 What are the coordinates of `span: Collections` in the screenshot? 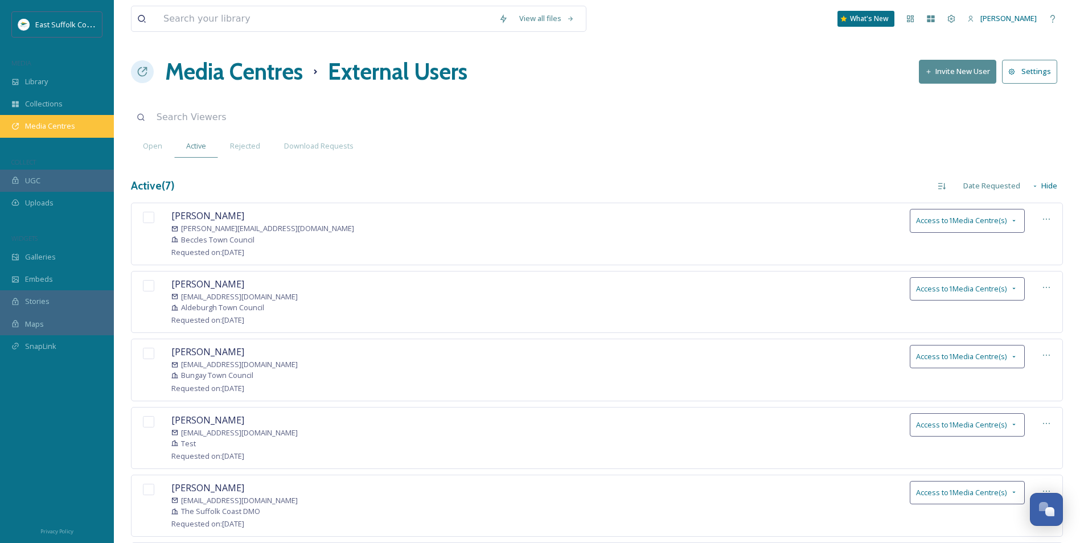 It's located at (44, 104).